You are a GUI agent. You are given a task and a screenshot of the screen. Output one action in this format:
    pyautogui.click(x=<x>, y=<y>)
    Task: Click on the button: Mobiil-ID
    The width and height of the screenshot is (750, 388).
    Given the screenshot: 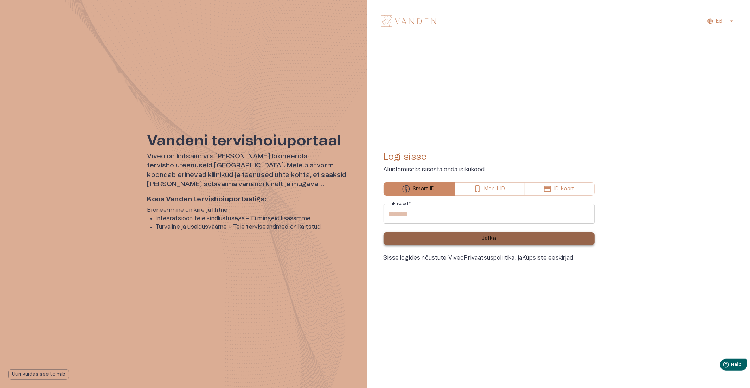 What is the action you would take?
    pyautogui.click(x=490, y=189)
    